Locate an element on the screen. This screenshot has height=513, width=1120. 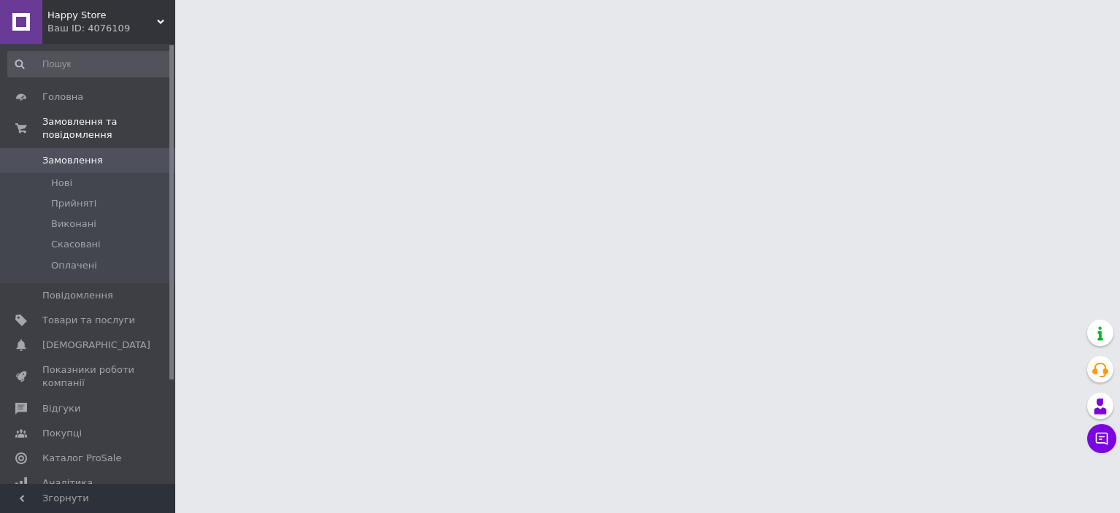
span: Відгуки is located at coordinates (61, 409).